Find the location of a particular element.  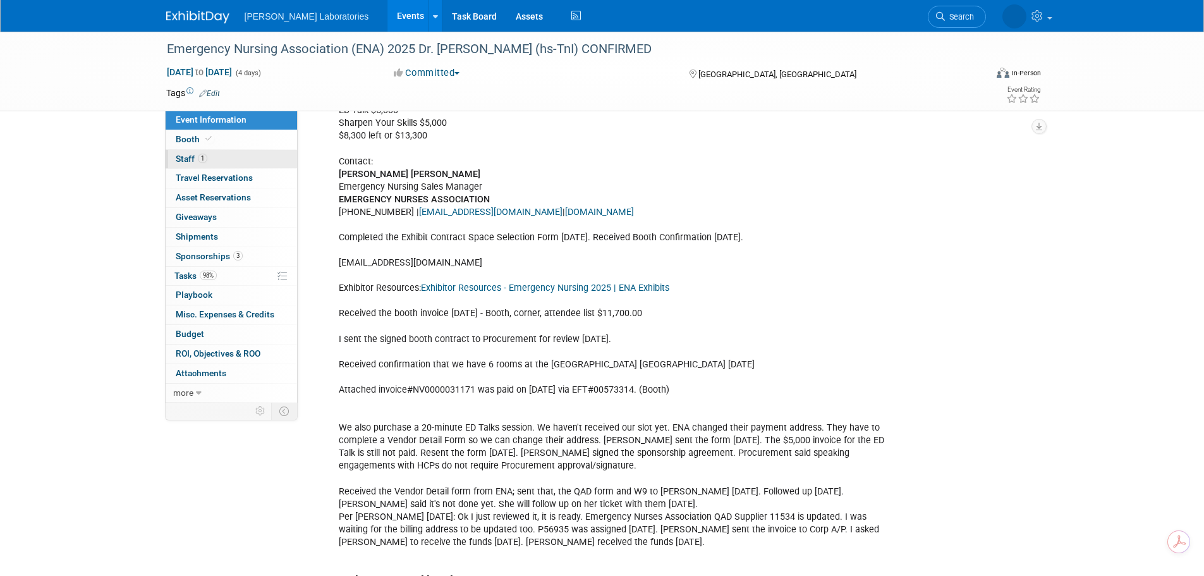

span: Playbook is located at coordinates (194, 295).